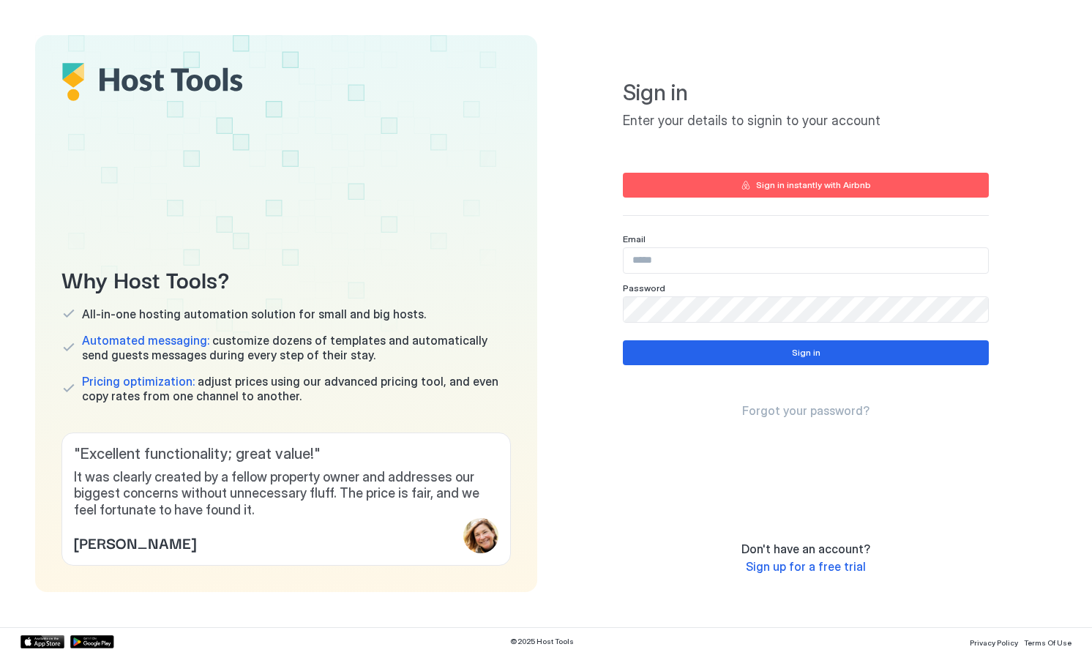 This screenshot has width=1092, height=655. Describe the element at coordinates (806, 567) in the screenshot. I see `a: Sign up for a free trial` at that location.